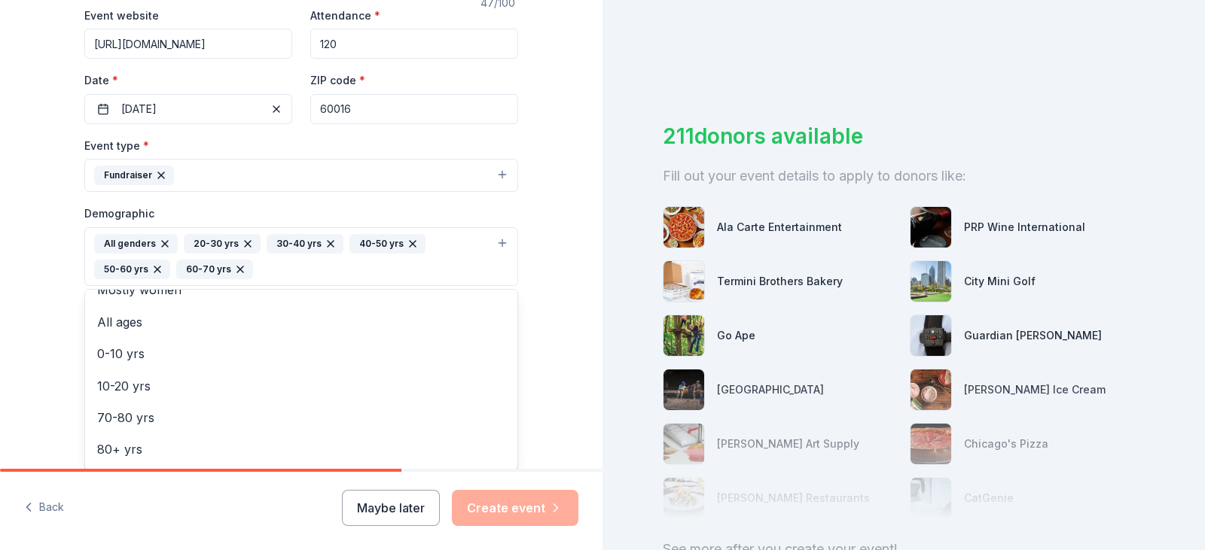 This screenshot has height=550, width=1205. Describe the element at coordinates (136, 244) in the screenshot. I see `div: All genders` at that location.